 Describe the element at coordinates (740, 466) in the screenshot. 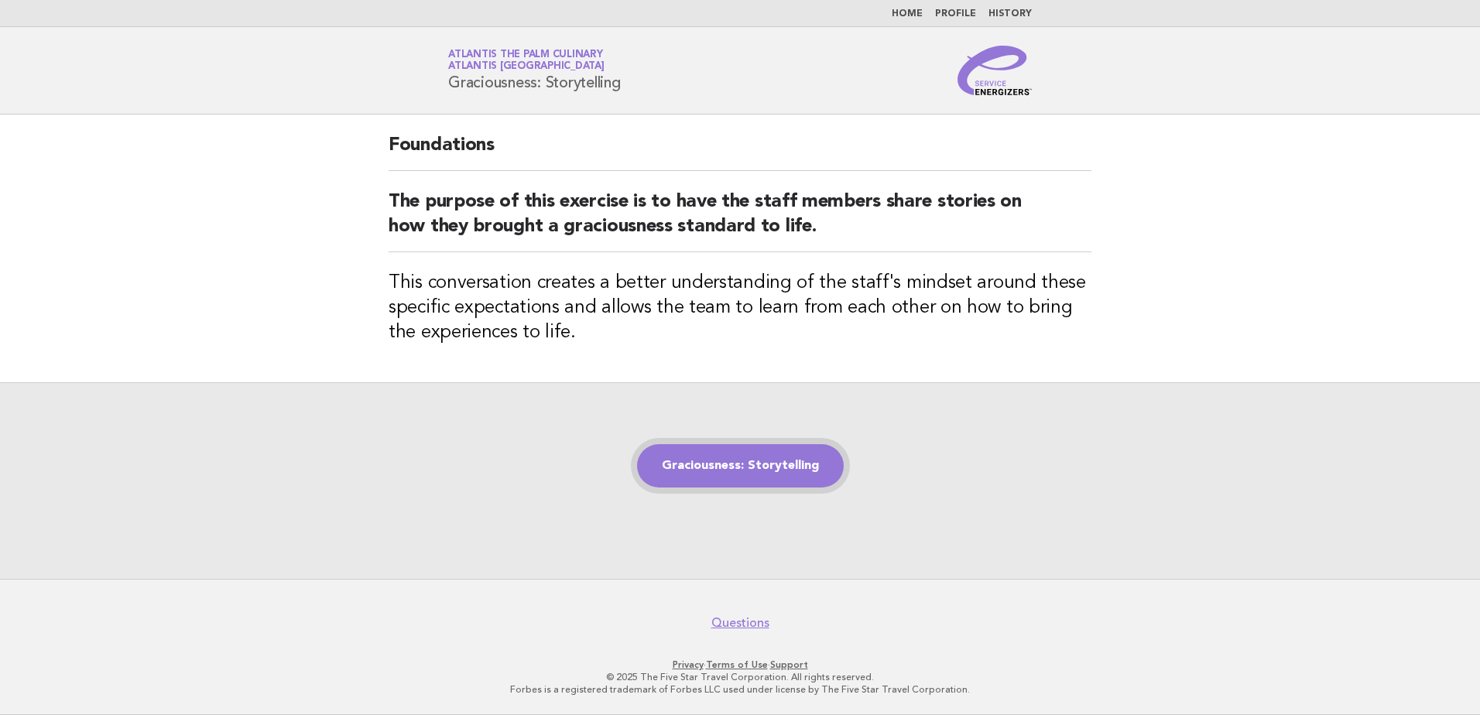

I see `a: Graciousness: Storytelling` at that location.